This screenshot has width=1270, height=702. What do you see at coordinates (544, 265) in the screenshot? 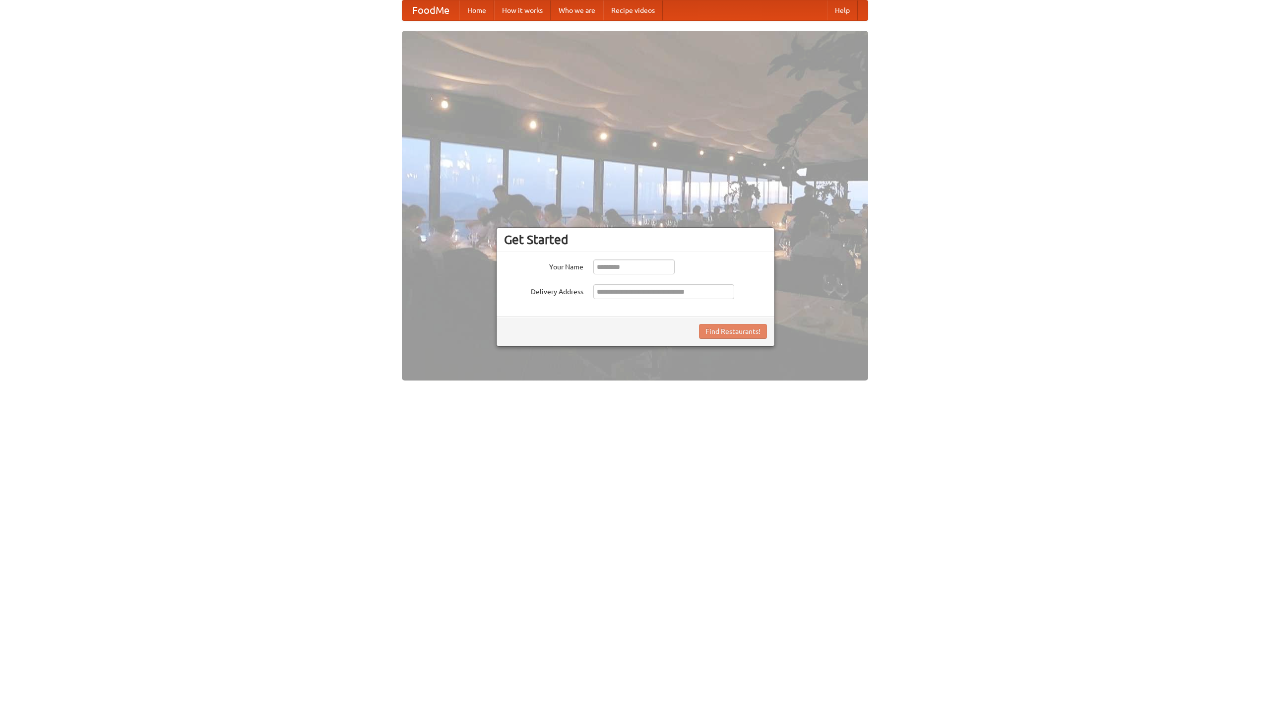
I see `label: Your Name` at bounding box center [544, 265].